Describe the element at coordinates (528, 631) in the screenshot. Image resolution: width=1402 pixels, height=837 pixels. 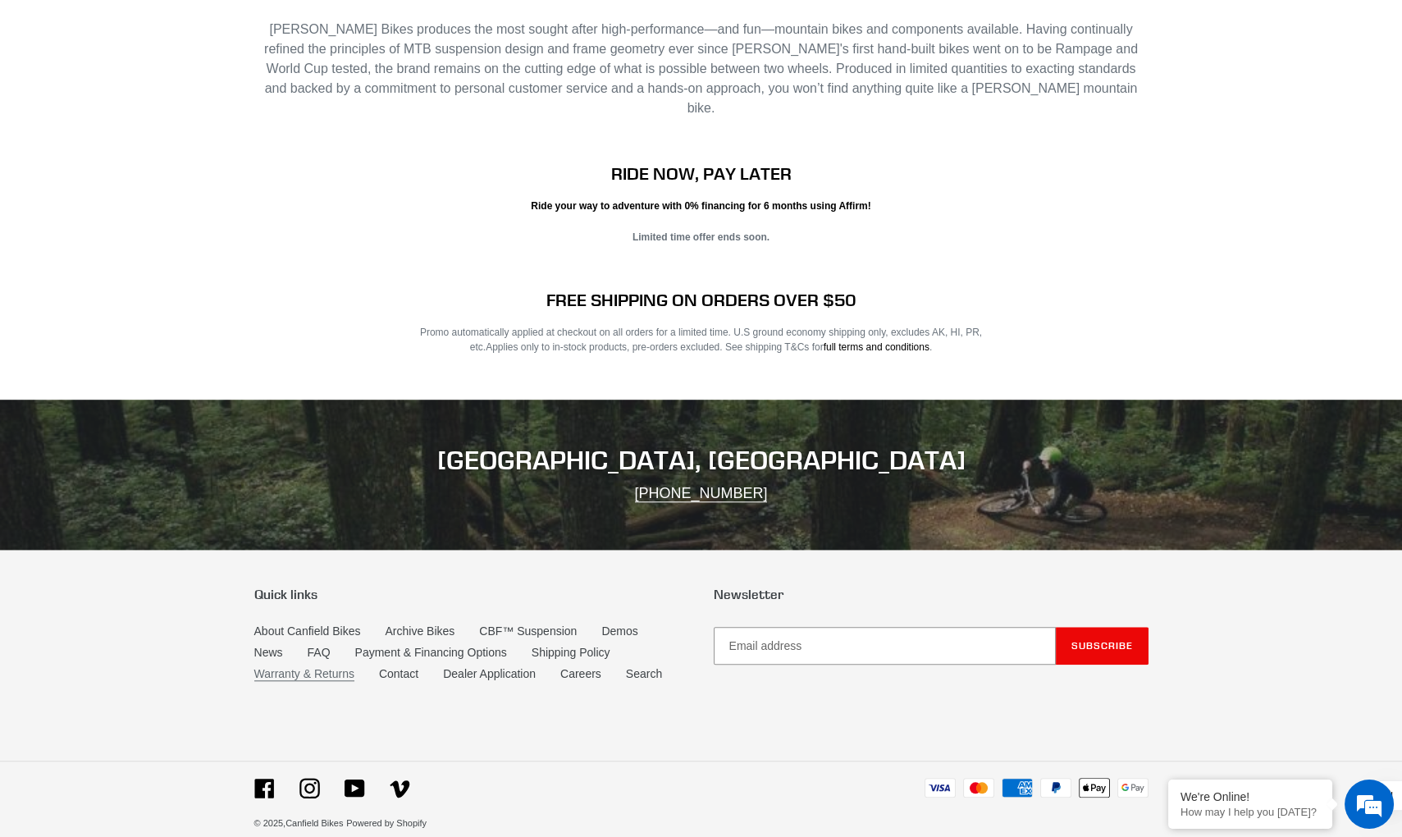
I see `a: CBF™ Suspension` at that location.